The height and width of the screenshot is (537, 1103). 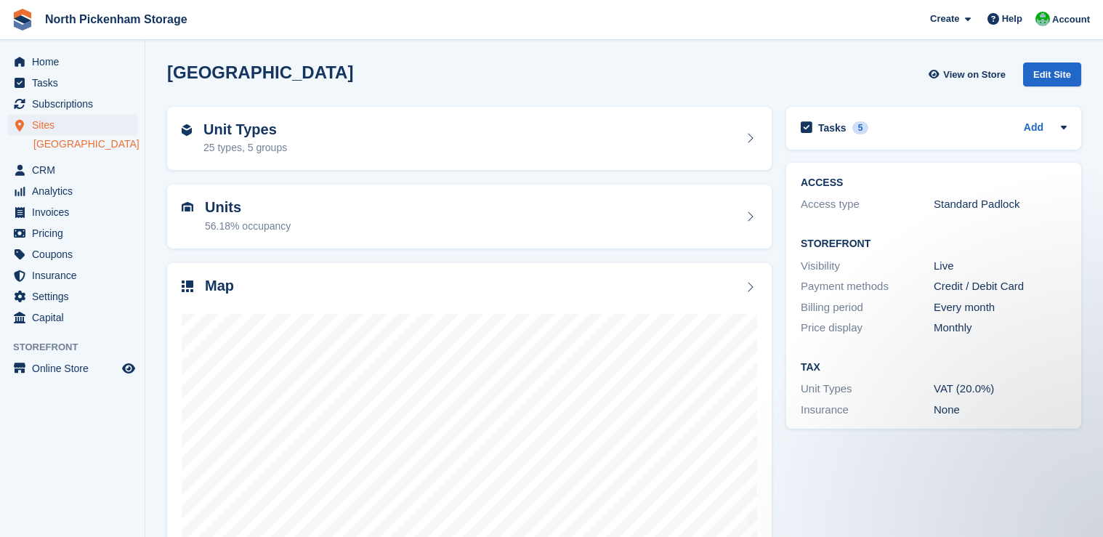 I want to click on h2: Tasks, so click(x=832, y=128).